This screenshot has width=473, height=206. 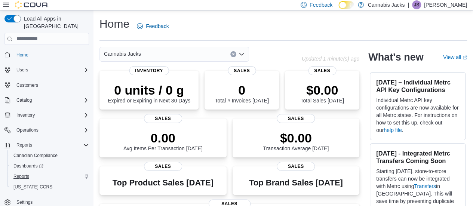 What do you see at coordinates (396, 57) in the screenshot?
I see `h2: What's new` at bounding box center [396, 57].